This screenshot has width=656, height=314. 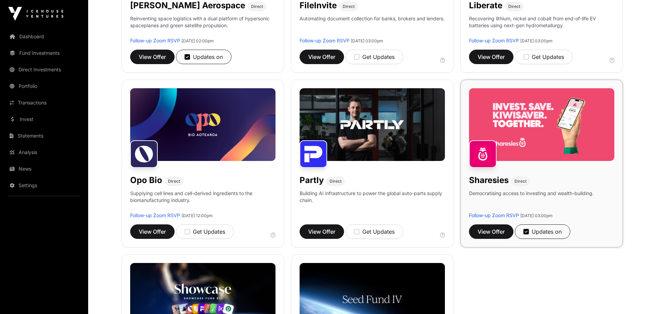 I want to click on a: Portfolio, so click(x=44, y=86).